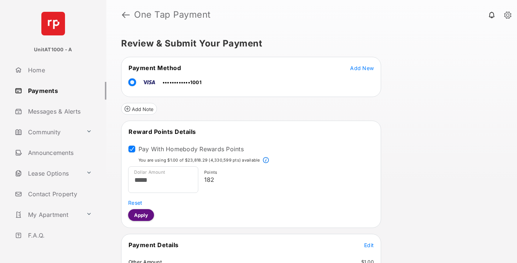  I want to click on span: Reset, so click(135, 203).